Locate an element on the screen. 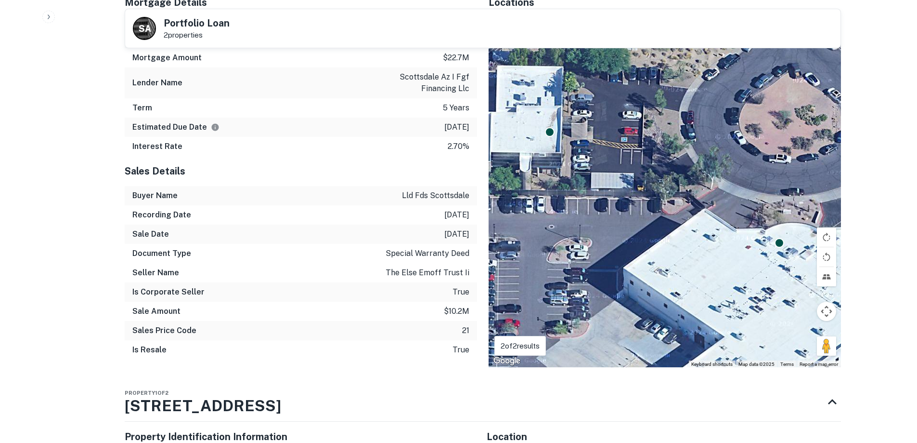 The height and width of the screenshot is (443, 917). h6: Sale Amount is located at coordinates (156, 311).